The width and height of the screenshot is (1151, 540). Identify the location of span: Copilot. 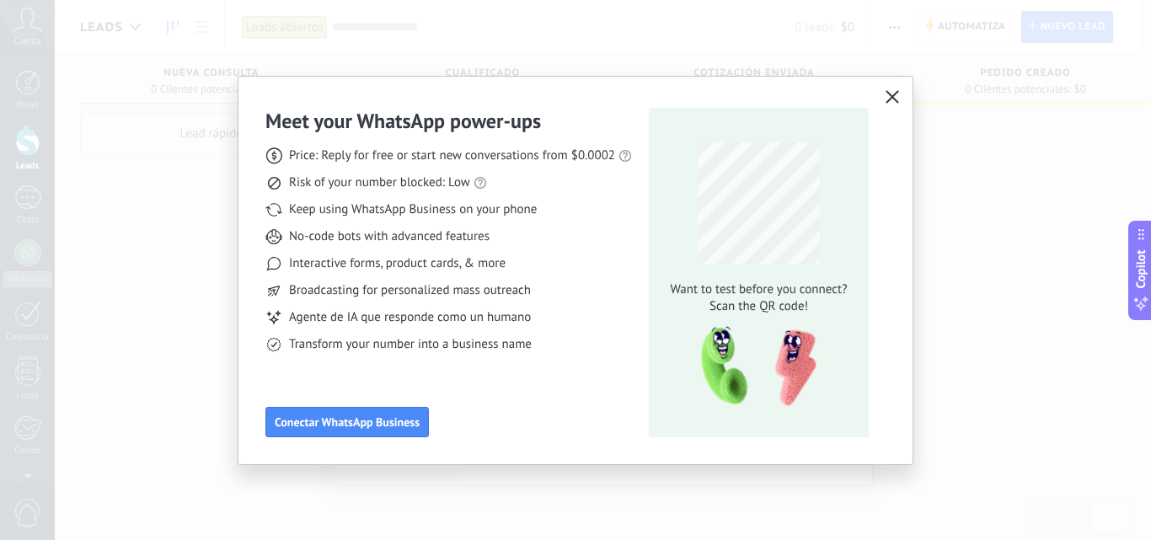
(1141, 269).